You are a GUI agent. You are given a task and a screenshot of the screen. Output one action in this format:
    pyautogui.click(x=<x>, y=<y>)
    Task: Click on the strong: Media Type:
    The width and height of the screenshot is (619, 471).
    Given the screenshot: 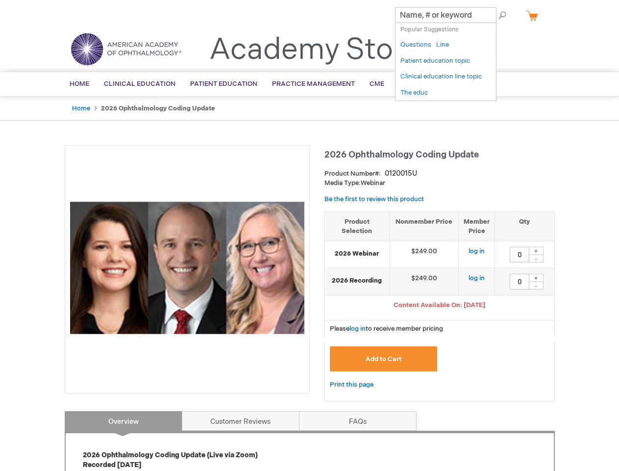 What is the action you would take?
    pyautogui.click(x=343, y=183)
    